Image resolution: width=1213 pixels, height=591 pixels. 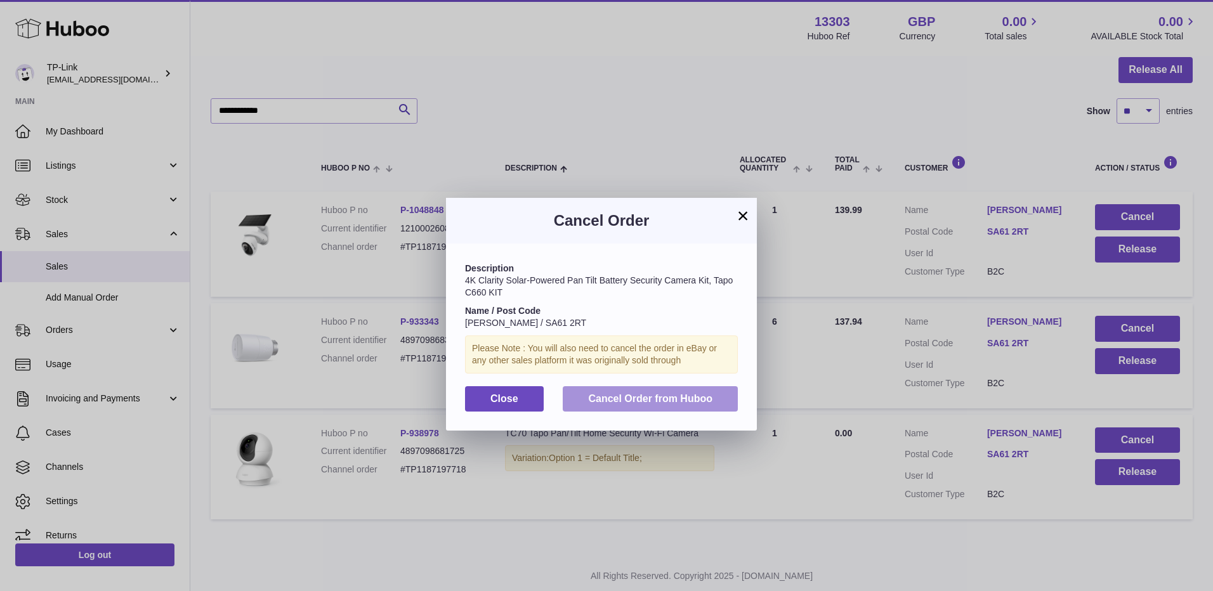 What do you see at coordinates (599, 286) in the screenshot?
I see `span: 4K Clarity Solar-Powered Pan Tilt Battery Security Camera Kit, Tapo C660 KIT` at bounding box center [599, 286].